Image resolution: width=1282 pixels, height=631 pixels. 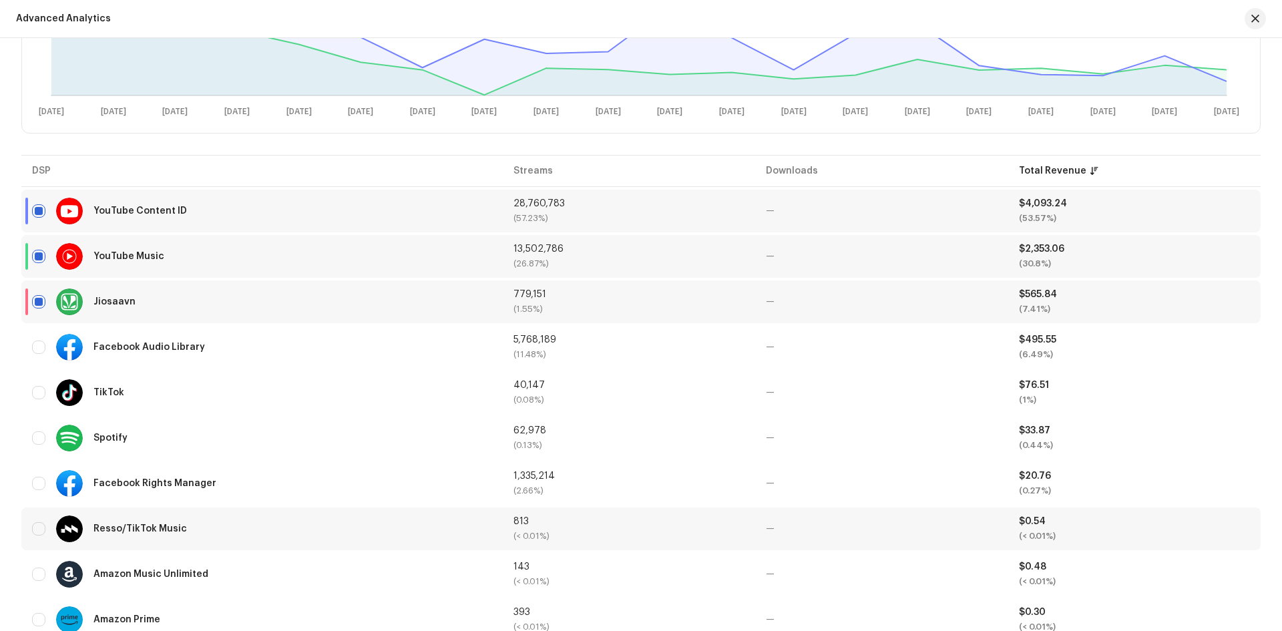 What do you see at coordinates (629, 309) in the screenshot?
I see `div: (1.55%)` at bounding box center [629, 309].